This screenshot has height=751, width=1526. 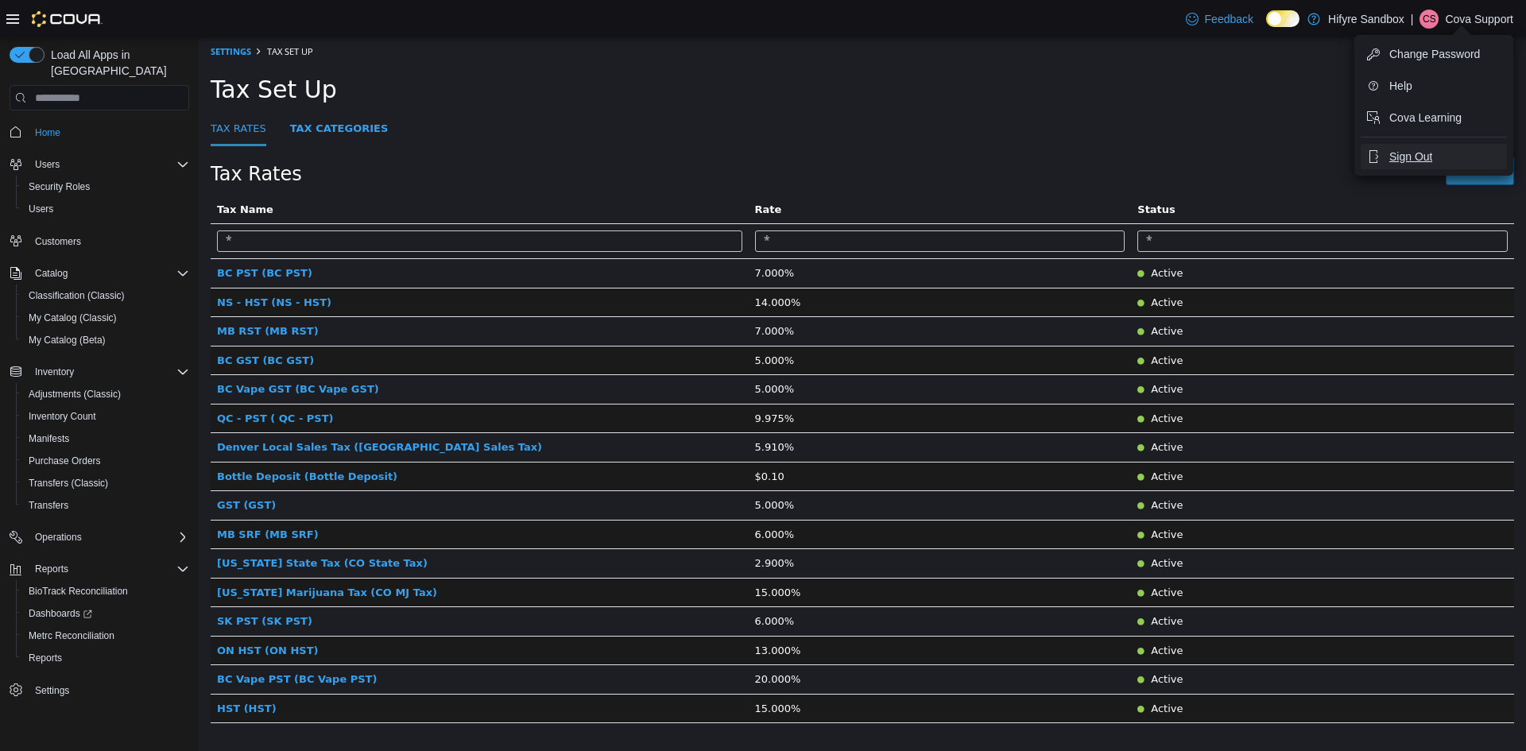 I want to click on p: Hifyre Sandbox, so click(x=1366, y=19).